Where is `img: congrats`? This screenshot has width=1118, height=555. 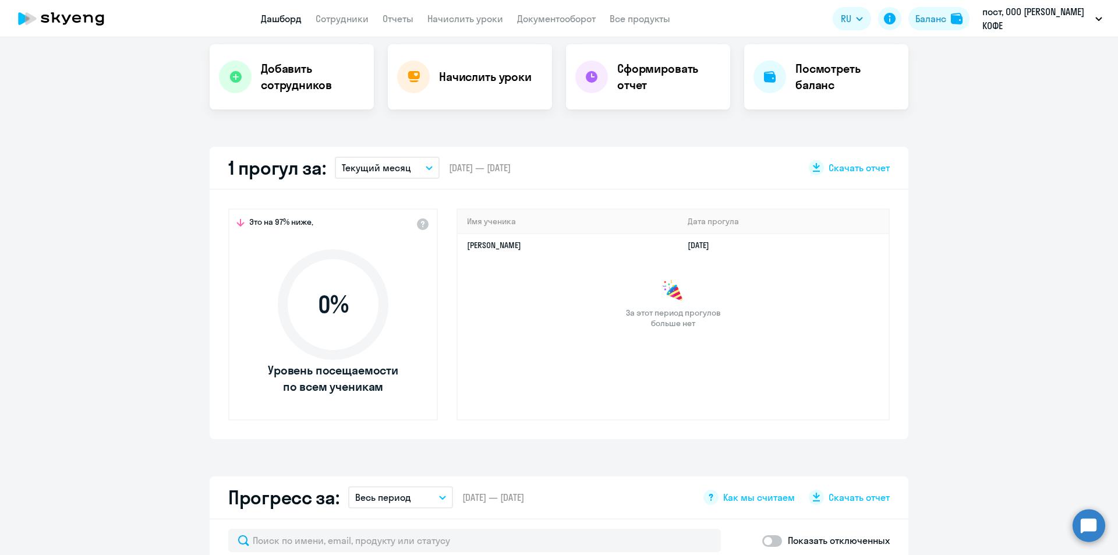
img: congrats is located at coordinates (673, 291).